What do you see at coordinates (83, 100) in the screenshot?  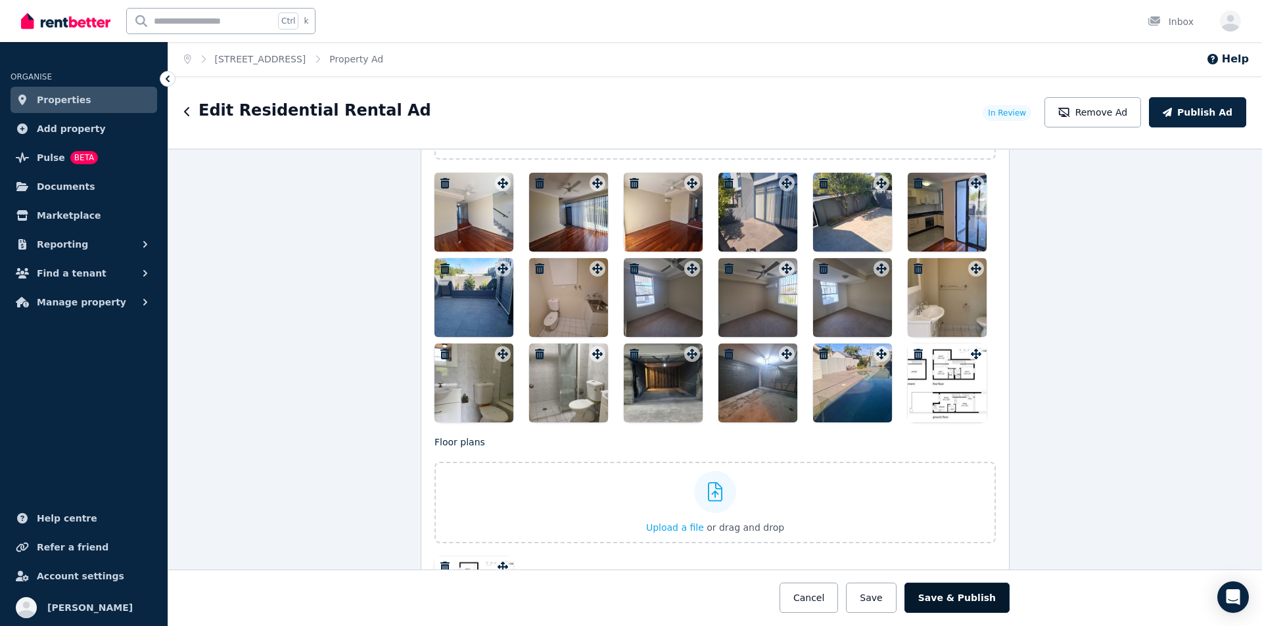 I see `a: Properties` at bounding box center [83, 100].